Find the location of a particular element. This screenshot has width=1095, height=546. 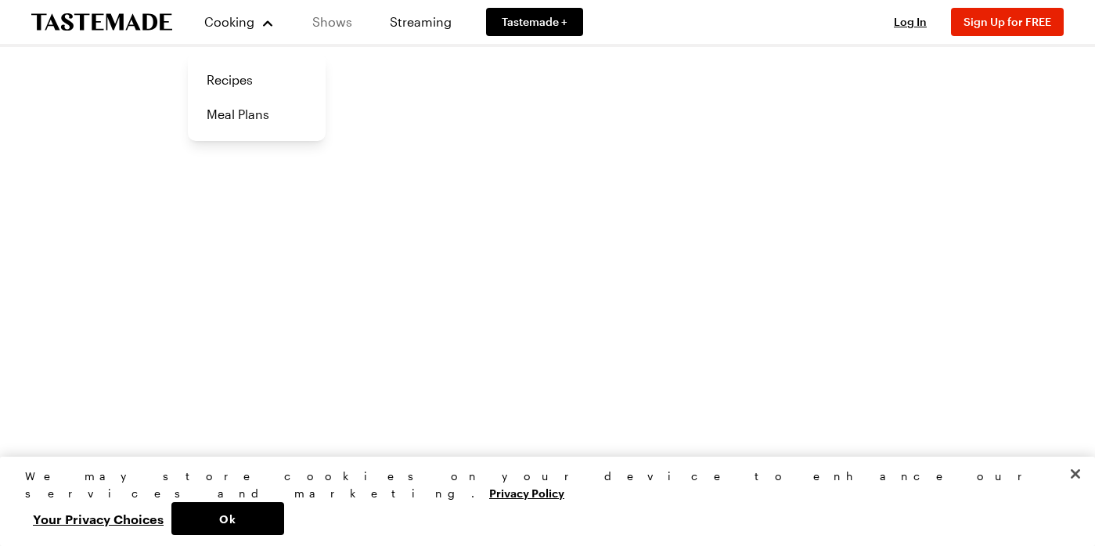

div: Privacy is located at coordinates (541, 501).